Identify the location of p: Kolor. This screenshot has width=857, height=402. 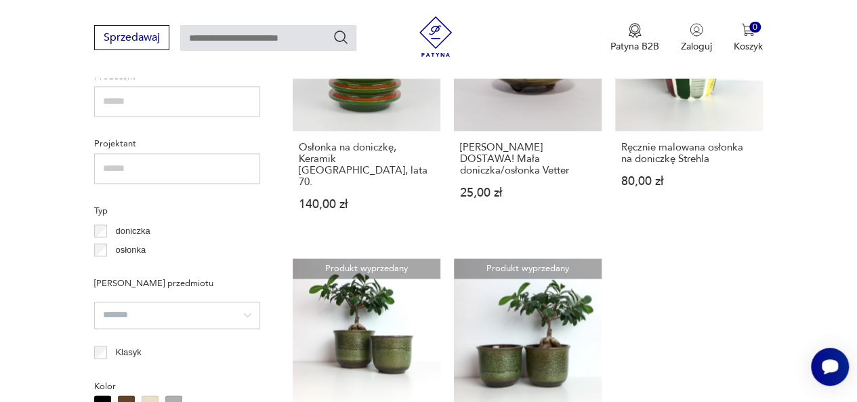
(177, 385).